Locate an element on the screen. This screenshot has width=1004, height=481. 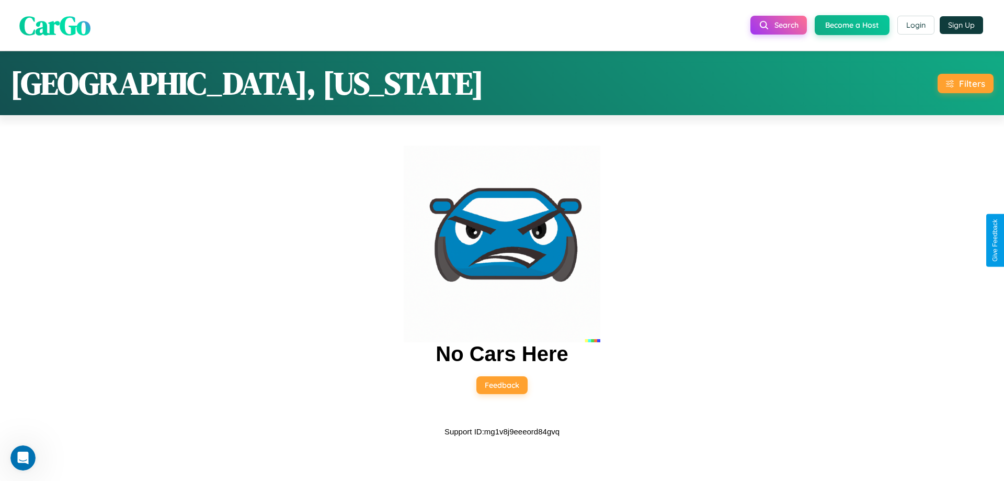
img: car is located at coordinates (502, 244).